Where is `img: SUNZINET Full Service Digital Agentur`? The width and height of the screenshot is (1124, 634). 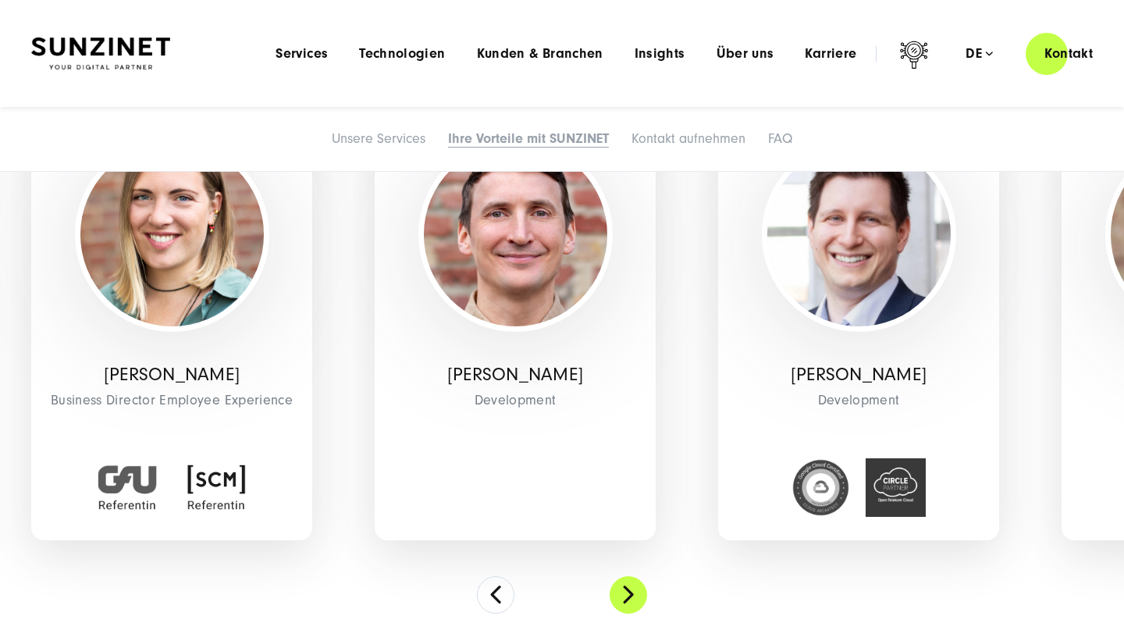
img: SUNZINET Full Service Digital Agentur is located at coordinates (101, 54).